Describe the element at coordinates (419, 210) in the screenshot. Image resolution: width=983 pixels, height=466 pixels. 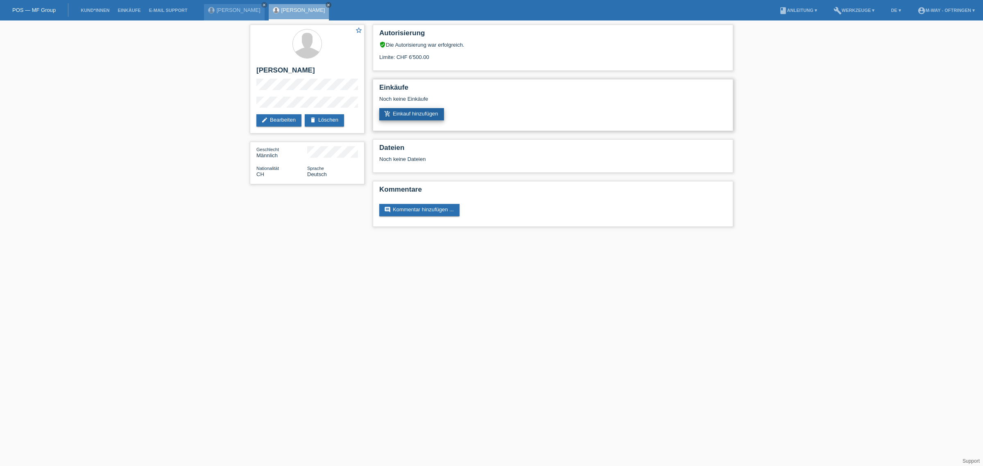
I see `a: commentKommentar hinzufügen ...` at that location.